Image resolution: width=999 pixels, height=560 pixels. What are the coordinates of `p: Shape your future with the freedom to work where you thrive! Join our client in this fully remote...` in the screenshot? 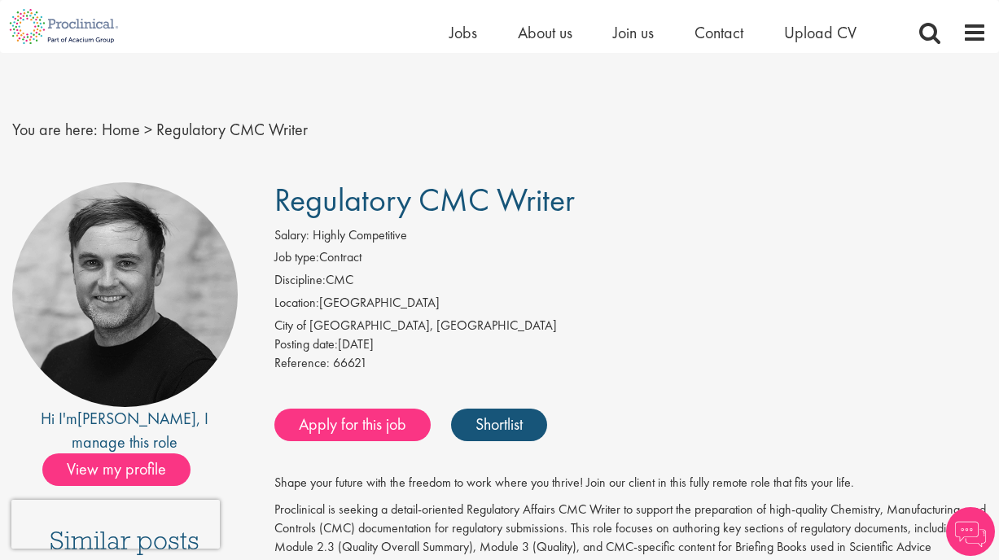 It's located at (630, 483).